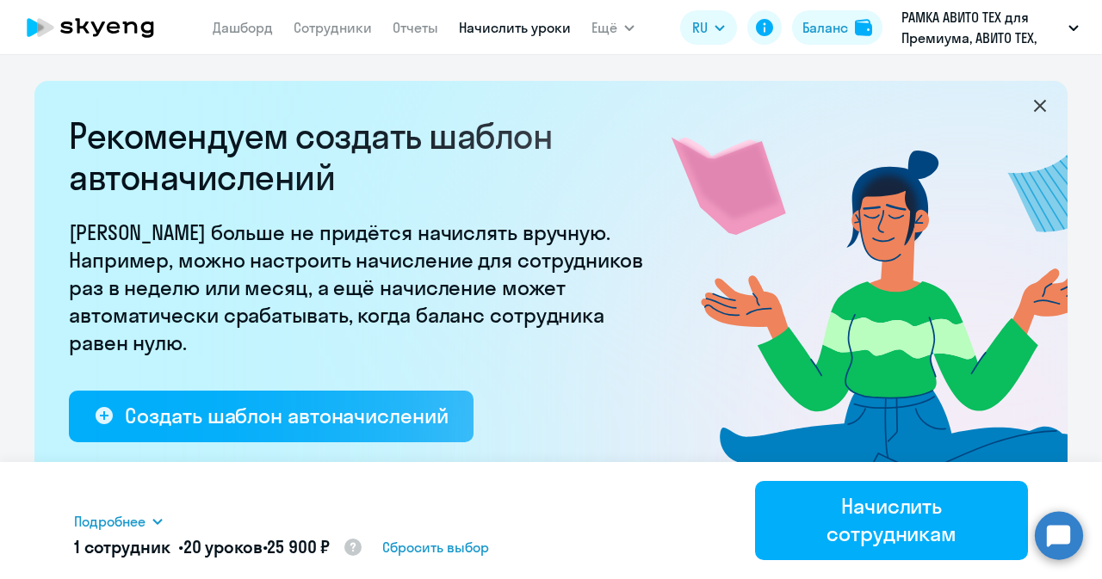 The image size is (1102, 579). What do you see at coordinates (990, 28) in the screenshot?
I see `button: РАМКА АВИТО ТЕХ для Премиума, АВИТО ТЕХ, ООО` at bounding box center [990, 28].